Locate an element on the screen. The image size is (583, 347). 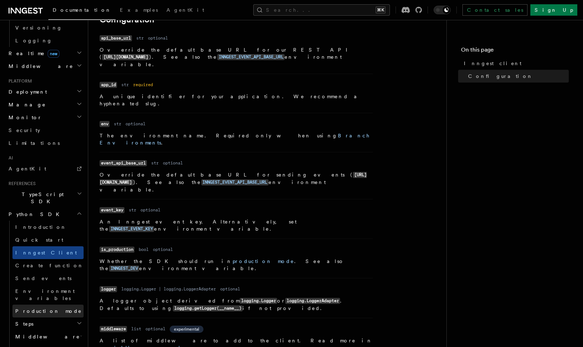
span: Logging is located at coordinates (34, 41).